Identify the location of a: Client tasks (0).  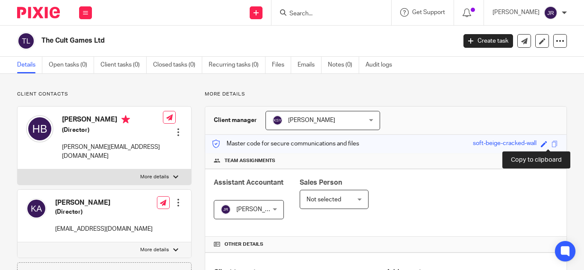
(123, 65).